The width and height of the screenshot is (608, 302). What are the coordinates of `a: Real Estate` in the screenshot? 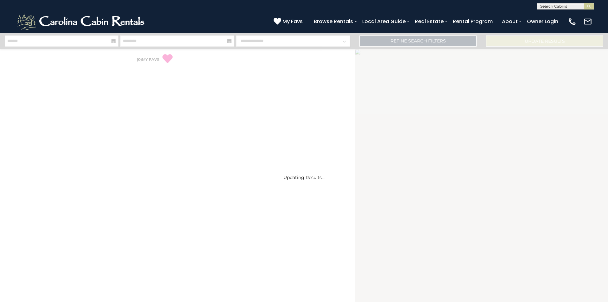 It's located at (429, 21).